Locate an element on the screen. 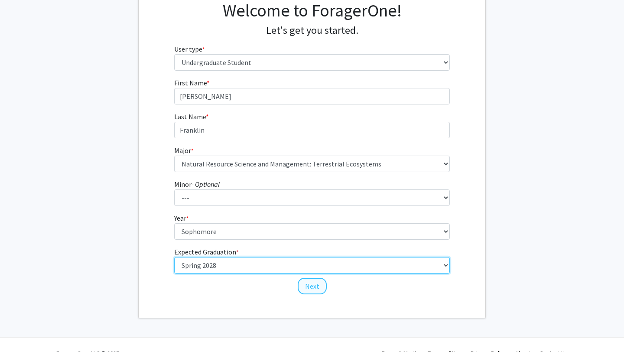  h4: Let's get you started. is located at coordinates (312, 30).